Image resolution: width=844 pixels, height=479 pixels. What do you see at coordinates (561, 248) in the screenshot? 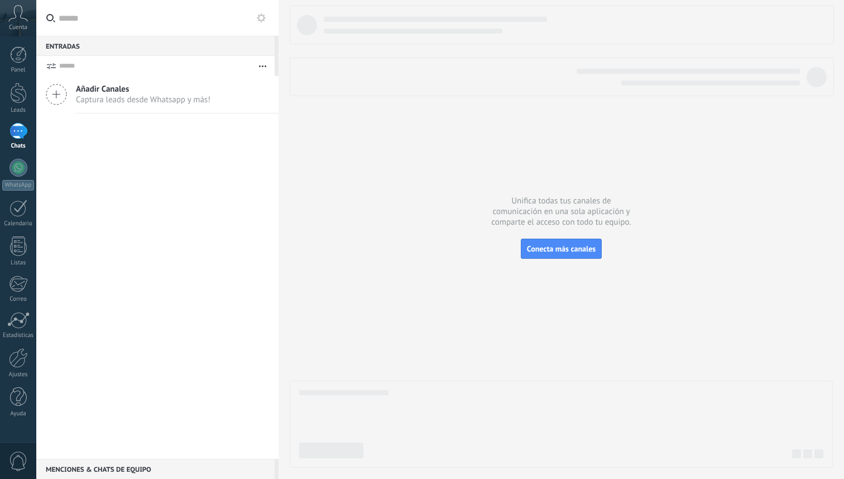
I see `button: Conecta más canales` at bounding box center [561, 248].